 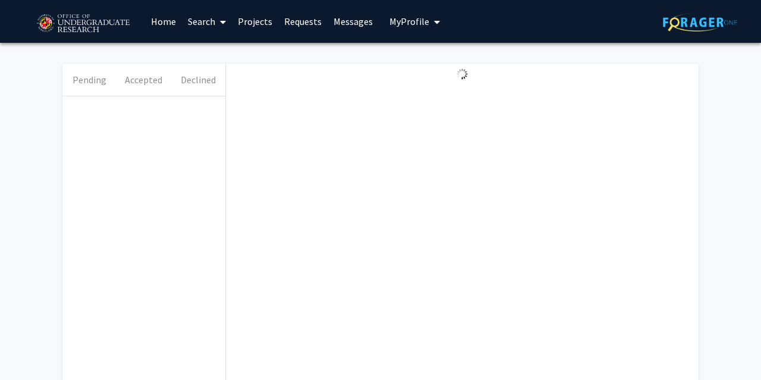 What do you see at coordinates (83, 24) in the screenshot?
I see `img: University of Maryland Logo` at bounding box center [83, 24].